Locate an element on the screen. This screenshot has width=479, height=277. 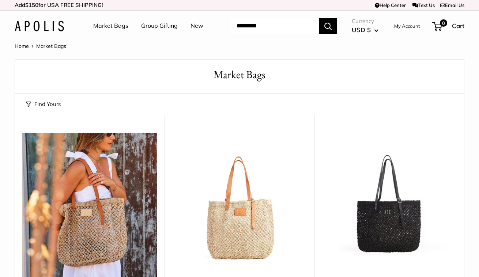
a: Mercado Woven in Natural | Estimated Ship: Oct. 12thMercado Woven in Natural | Estimated Ship: Oc... is located at coordinates (239, 200).